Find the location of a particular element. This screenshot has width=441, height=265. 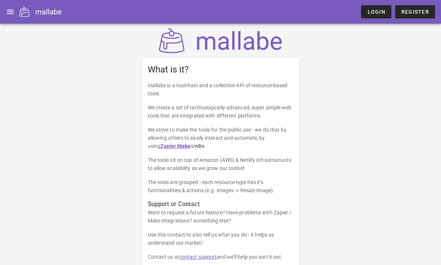

img: mallabe Logo is located at coordinates (220, 41).